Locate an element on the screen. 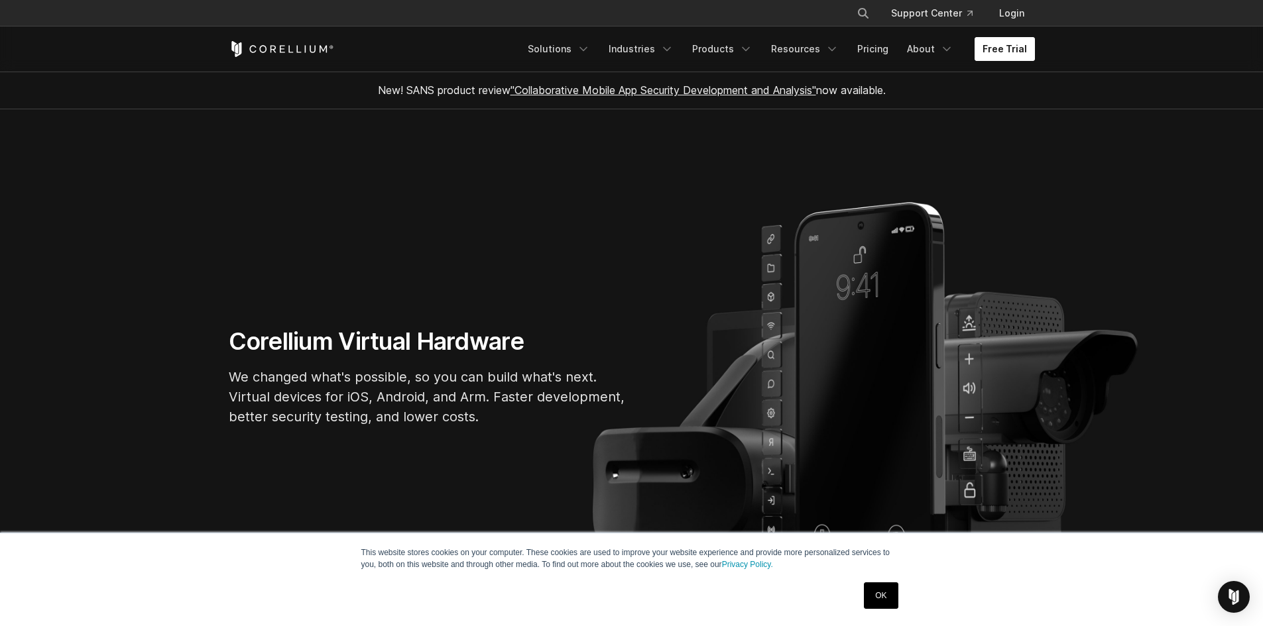 The height and width of the screenshot is (626, 1263). p: This website stores cookies on your computer. These cookies are used to improve your website expe... is located at coordinates (632, 559).